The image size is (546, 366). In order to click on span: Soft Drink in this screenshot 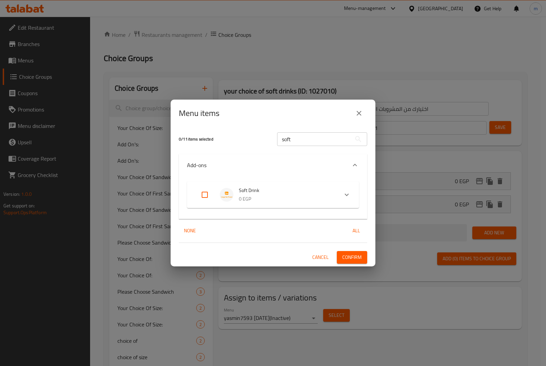, I will do `click(286, 191)`.